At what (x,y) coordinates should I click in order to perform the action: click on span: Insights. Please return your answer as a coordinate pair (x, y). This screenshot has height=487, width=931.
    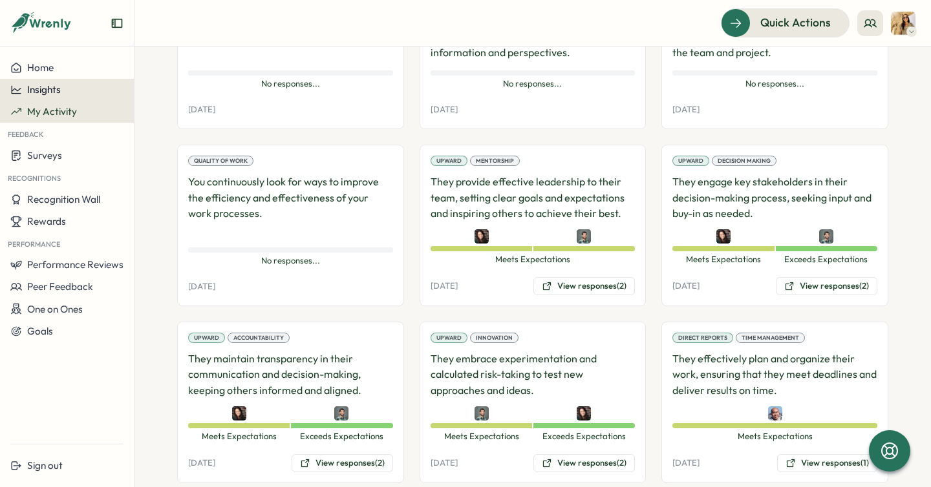
    Looking at the image, I should click on (44, 89).